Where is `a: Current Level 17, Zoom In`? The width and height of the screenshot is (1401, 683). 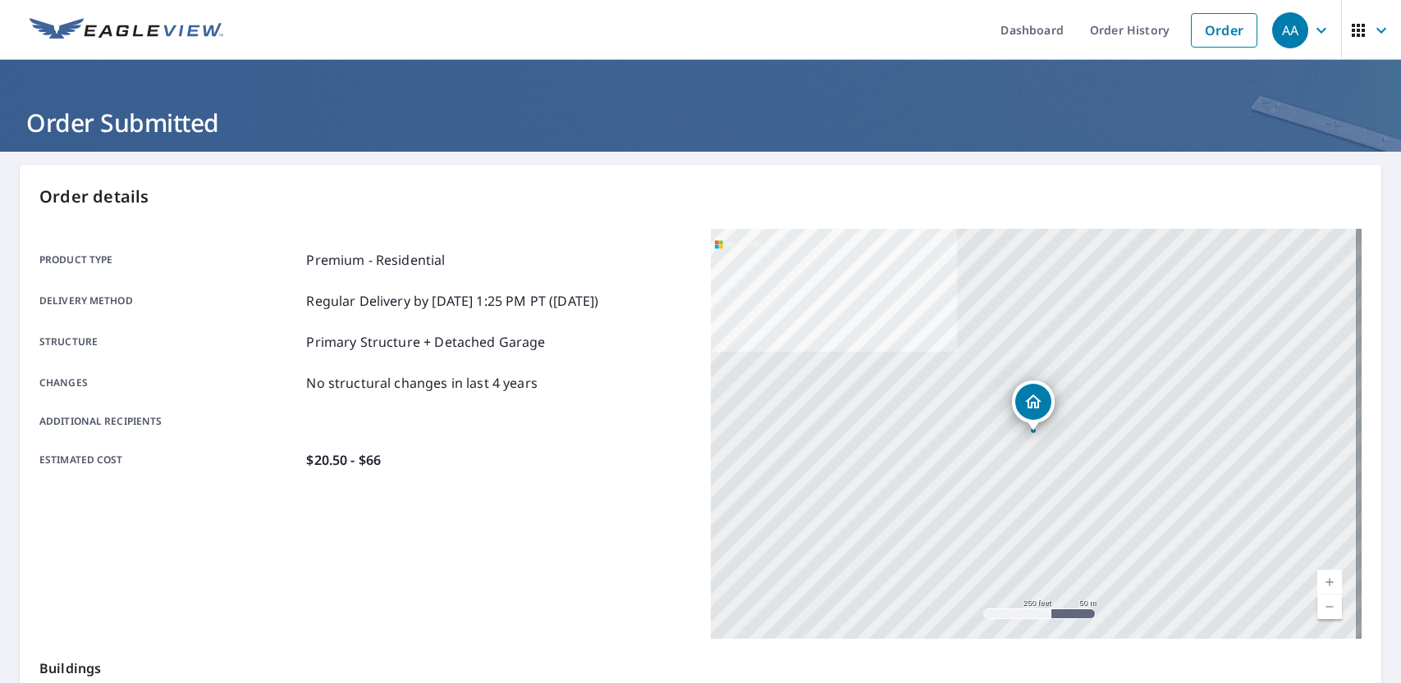 a: Current Level 17, Zoom In is located at coordinates (1329, 583).